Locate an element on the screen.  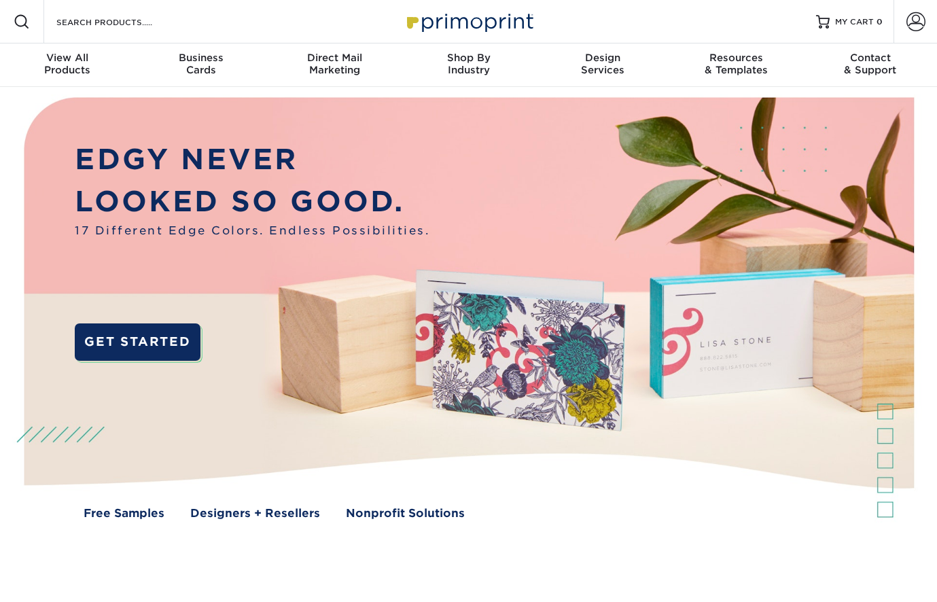
span: Design is located at coordinates (602, 58).